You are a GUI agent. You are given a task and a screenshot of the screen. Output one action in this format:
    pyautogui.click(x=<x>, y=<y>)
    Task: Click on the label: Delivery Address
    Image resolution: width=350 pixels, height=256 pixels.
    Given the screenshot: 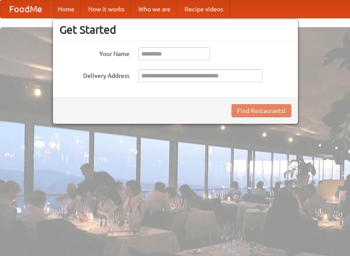 What is the action you would take?
    pyautogui.click(x=95, y=74)
    